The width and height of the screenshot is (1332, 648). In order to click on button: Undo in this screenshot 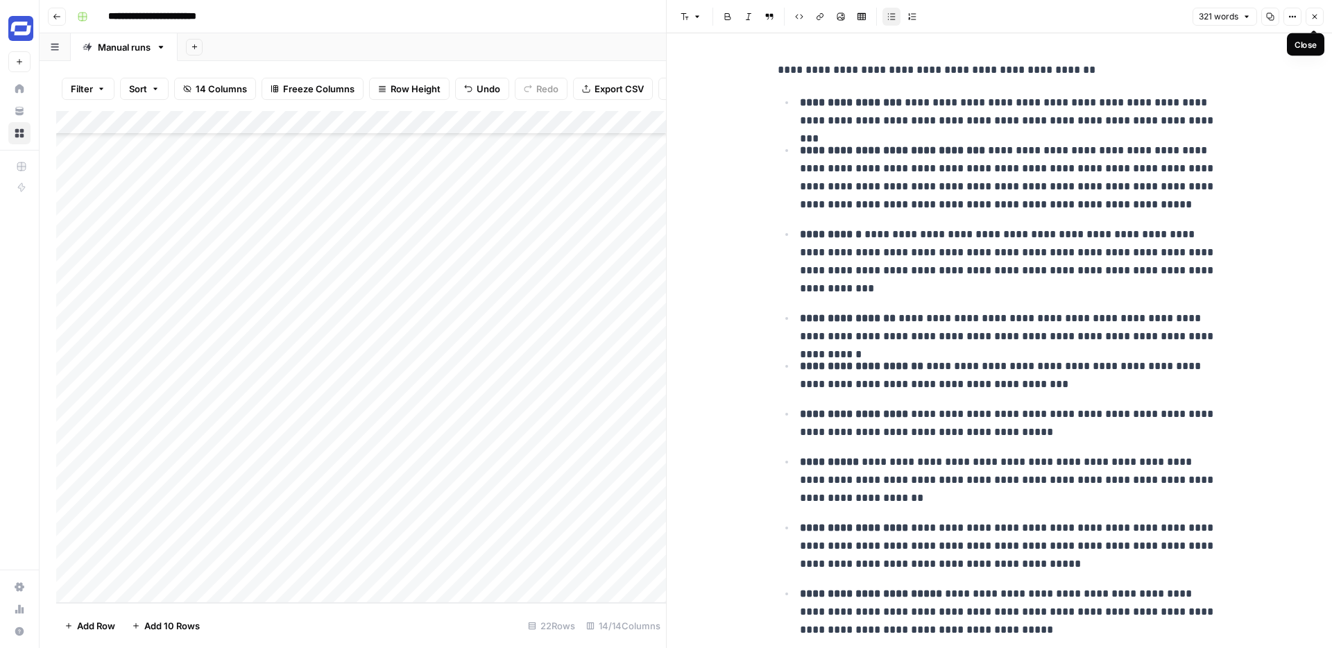, I will do `click(482, 89)`.